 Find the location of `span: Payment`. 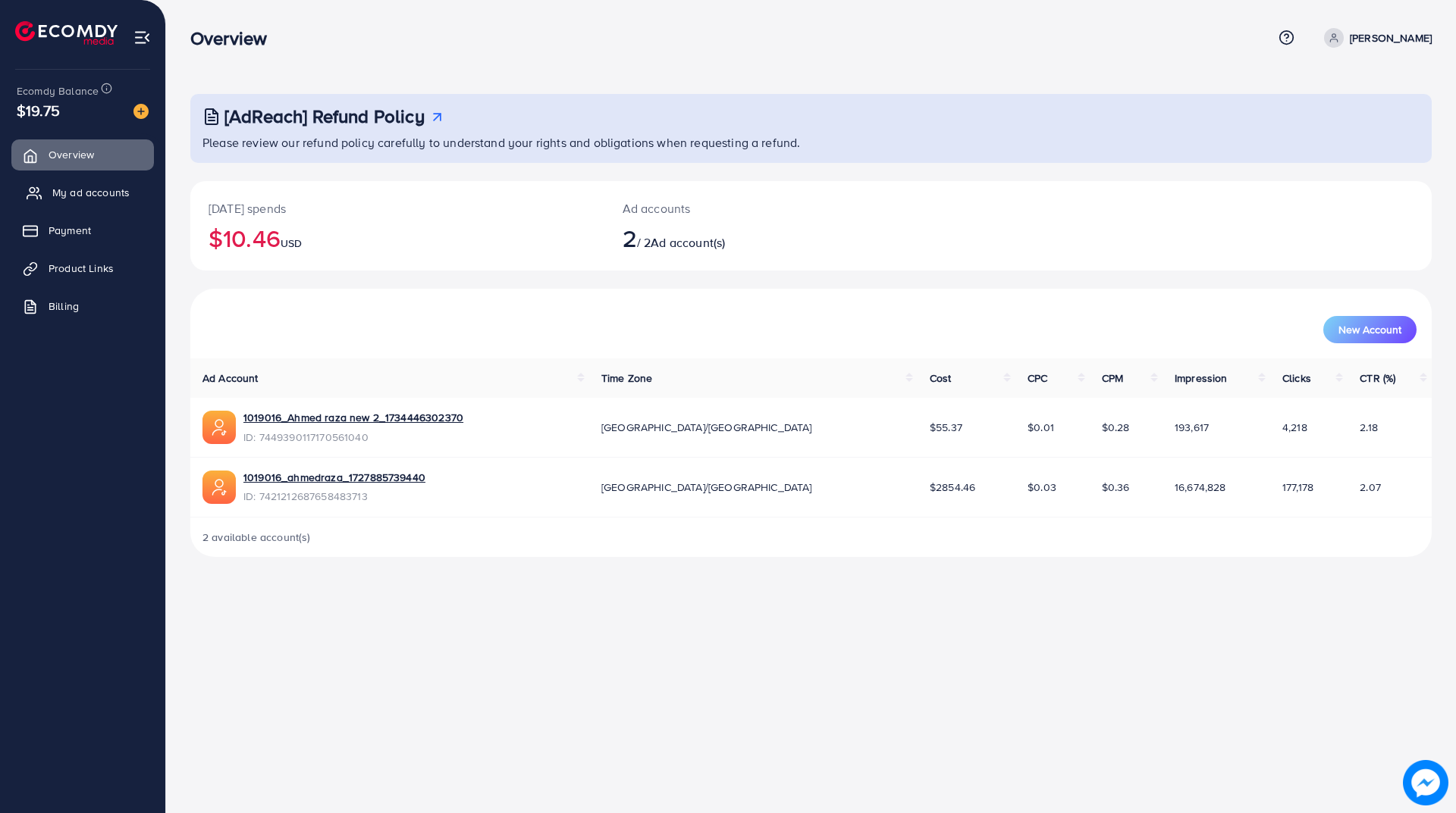

span: Payment is located at coordinates (70, 231).